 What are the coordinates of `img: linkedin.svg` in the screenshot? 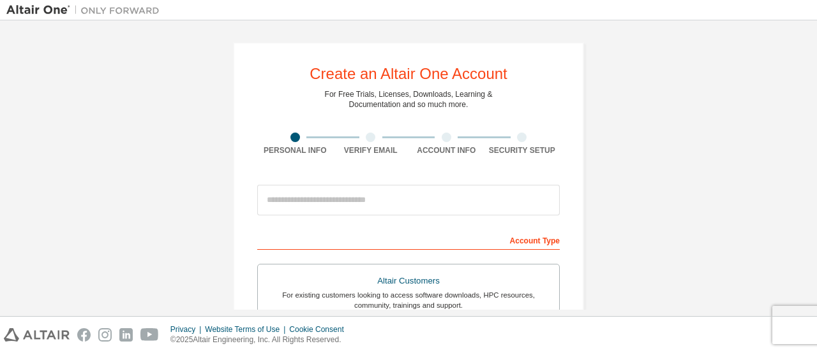 It's located at (126, 335).